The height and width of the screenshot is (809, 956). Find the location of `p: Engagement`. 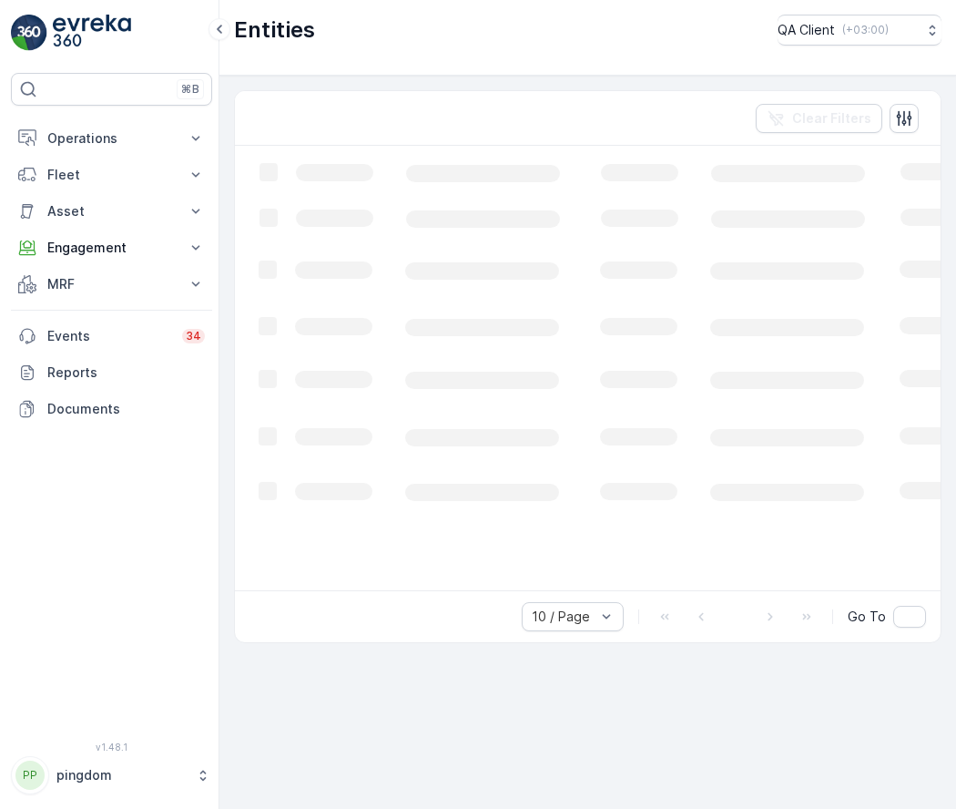

p: Engagement is located at coordinates (111, 248).